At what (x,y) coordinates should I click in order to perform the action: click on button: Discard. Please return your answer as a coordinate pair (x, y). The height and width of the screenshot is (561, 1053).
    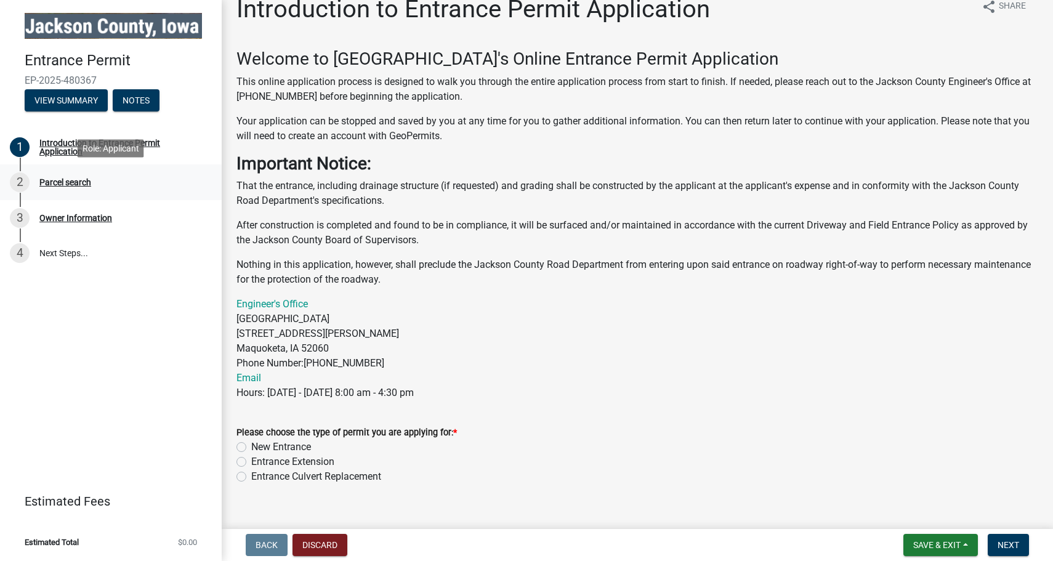
    Looking at the image, I should click on (320, 545).